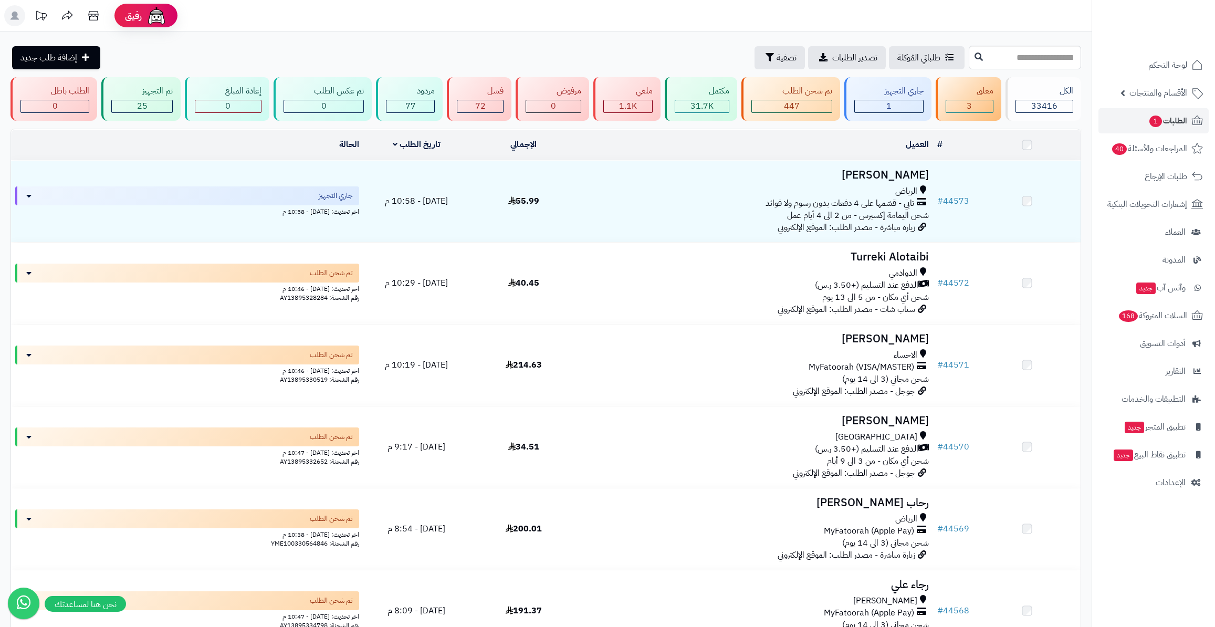  Describe the element at coordinates (628, 106) in the screenshot. I see `span: 1.1K` at that location.